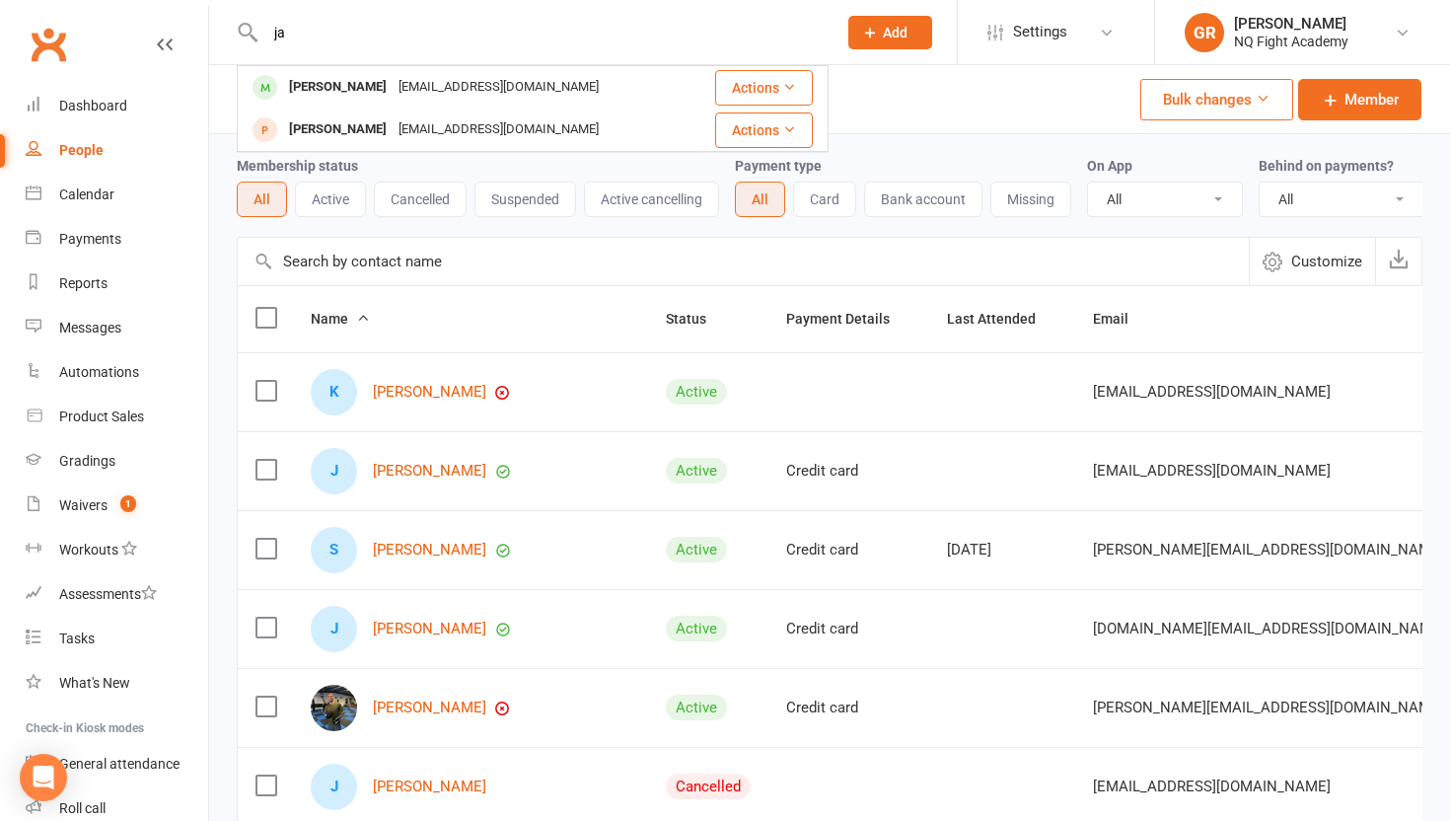 The height and width of the screenshot is (821, 1450). What do you see at coordinates (83, 505) in the screenshot?
I see `div: Waivers` at bounding box center [83, 505].